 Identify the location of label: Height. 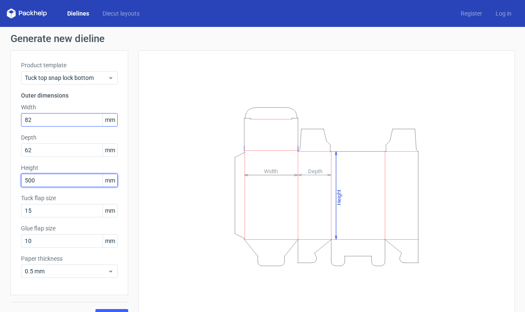
(69, 168).